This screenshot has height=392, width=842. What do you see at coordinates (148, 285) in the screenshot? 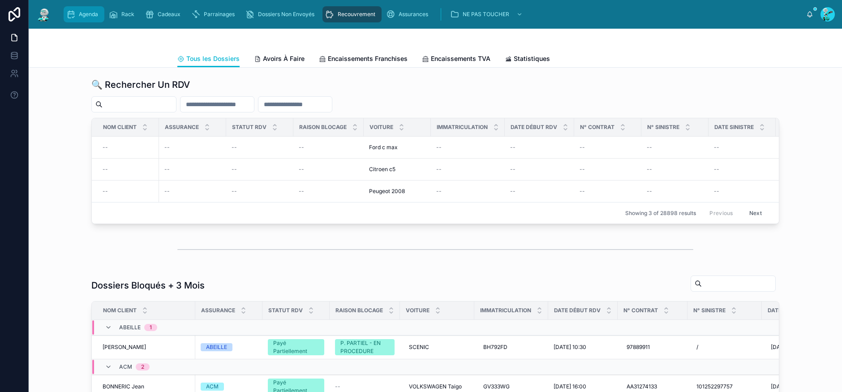
I see `h1: Dossiers Bloqués + 3 Mois` at bounding box center [148, 285].